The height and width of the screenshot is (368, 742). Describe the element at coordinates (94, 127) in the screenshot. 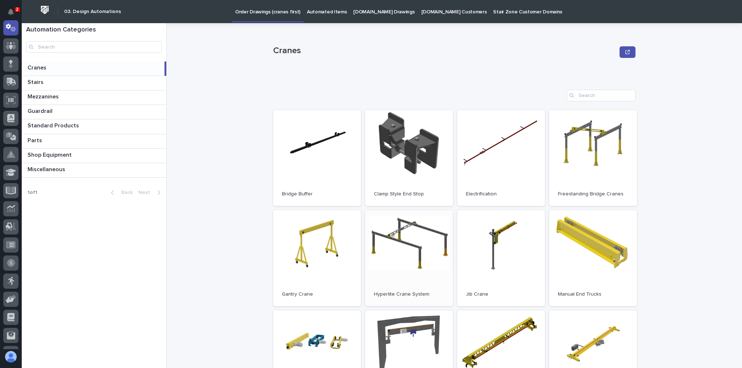

I see `a: Standard ProductsStandard Products` at that location.